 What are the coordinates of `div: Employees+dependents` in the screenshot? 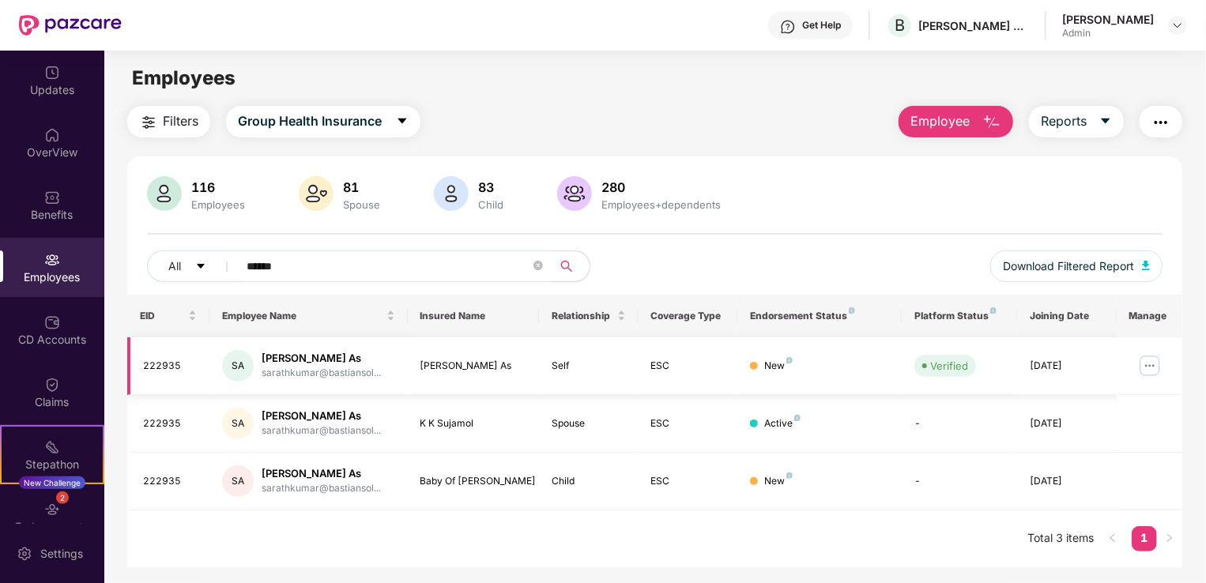 It's located at (660, 205).